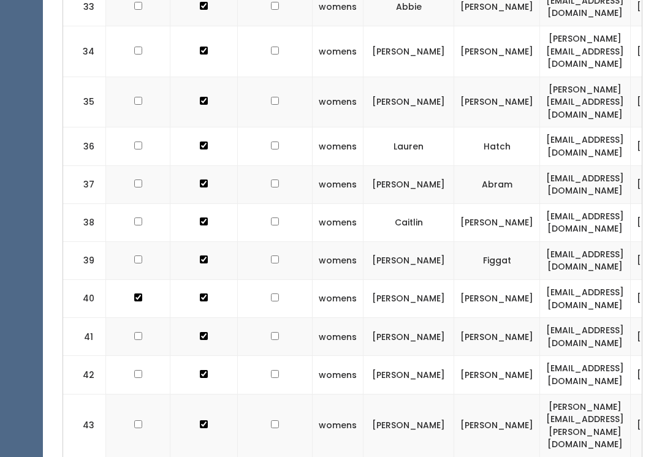 The height and width of the screenshot is (457, 662). Describe the element at coordinates (497, 260) in the screenshot. I see `td: Figgat` at that location.